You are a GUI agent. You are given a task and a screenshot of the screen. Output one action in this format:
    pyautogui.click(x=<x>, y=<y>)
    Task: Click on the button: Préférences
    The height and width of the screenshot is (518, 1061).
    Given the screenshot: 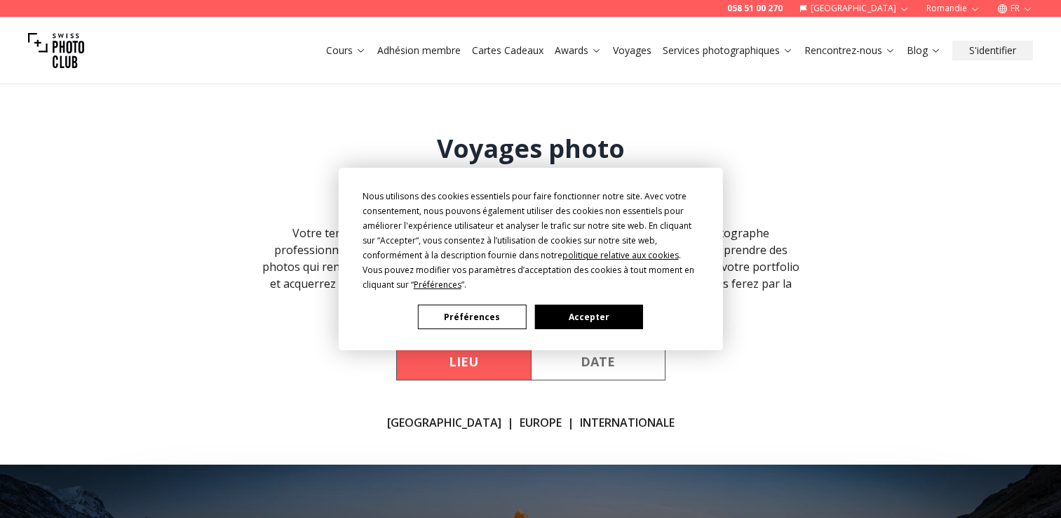 What is the action you would take?
    pyautogui.click(x=472, y=316)
    